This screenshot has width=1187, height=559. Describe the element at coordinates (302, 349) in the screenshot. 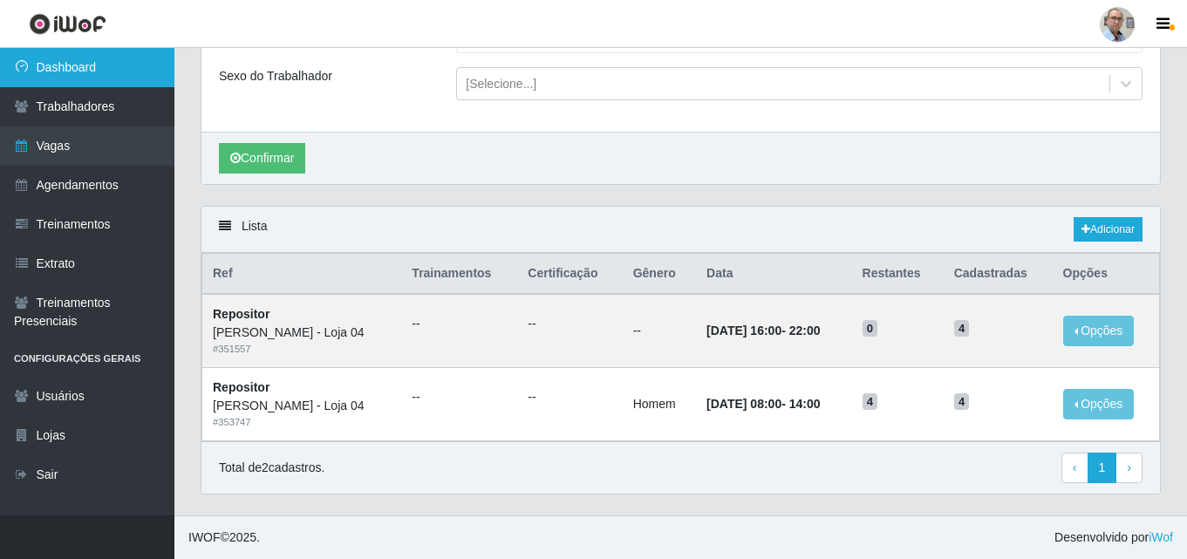

I see `div: # 351557` at that location.